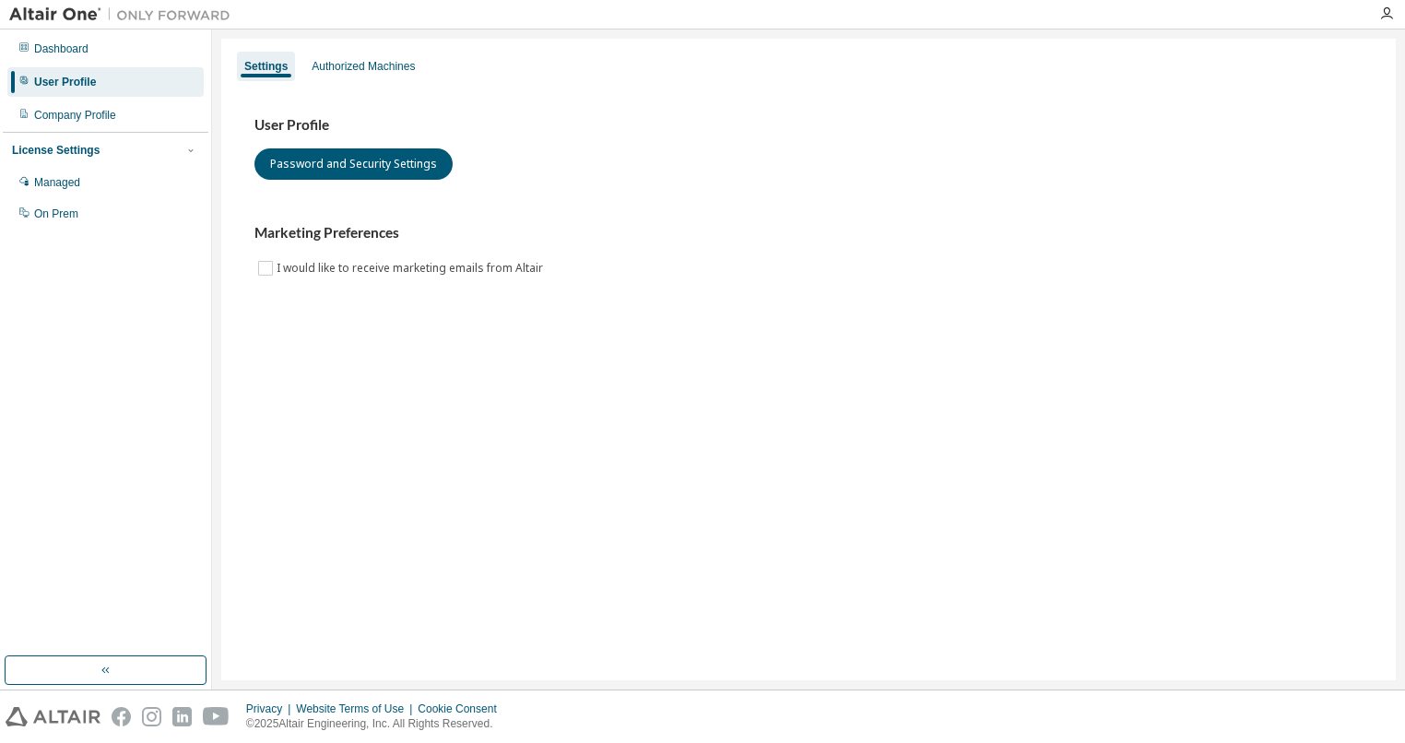 The width and height of the screenshot is (1405, 743). I want to click on h3: User Profile, so click(808, 125).